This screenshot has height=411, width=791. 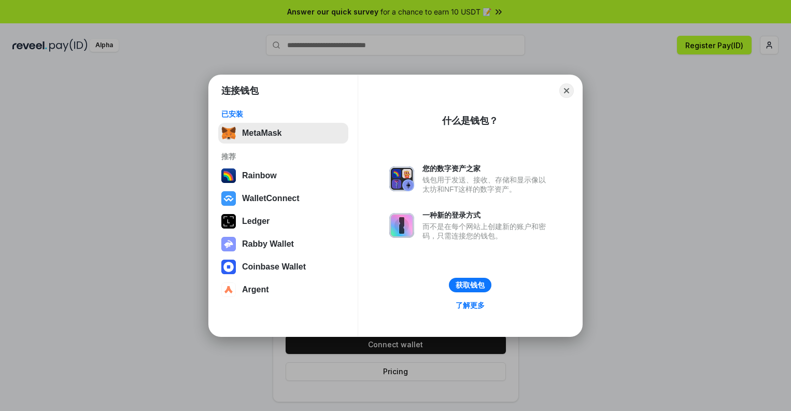 I want to click on div: WalletConnect, so click(x=271, y=199).